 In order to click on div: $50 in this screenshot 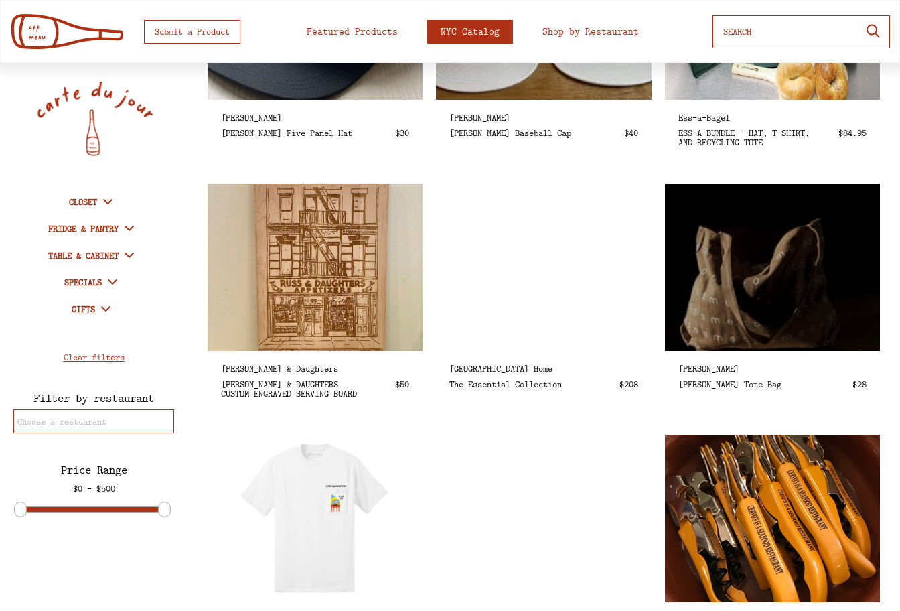, I will do `click(402, 384)`.